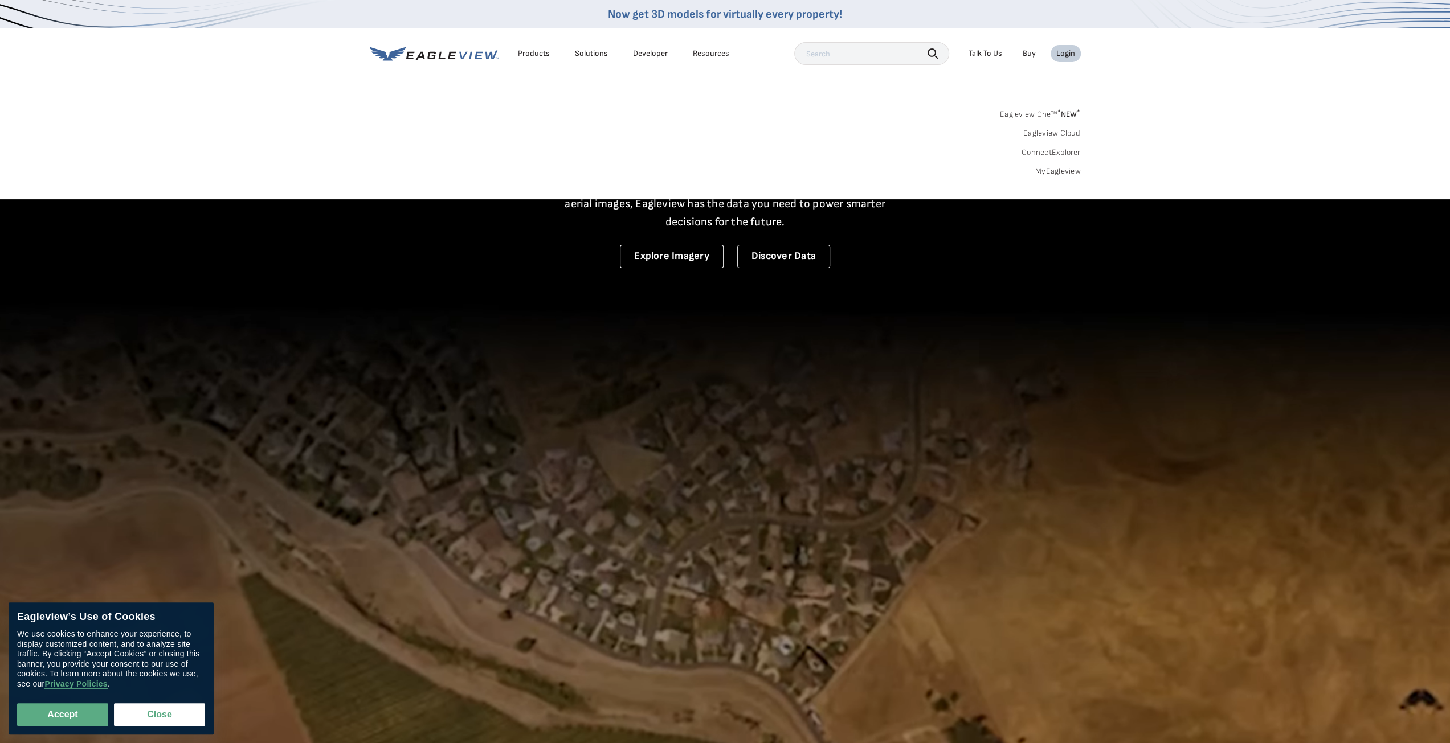  What do you see at coordinates (591, 54) in the screenshot?
I see `div: Solutions` at bounding box center [591, 54].